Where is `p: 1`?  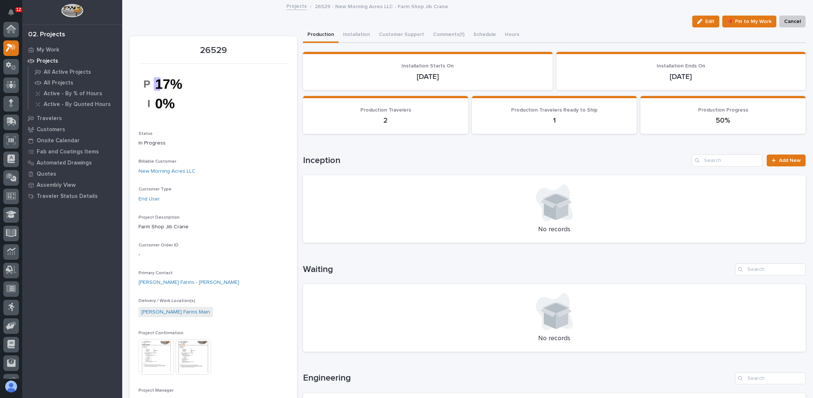 p: 1 is located at coordinates (555, 120).